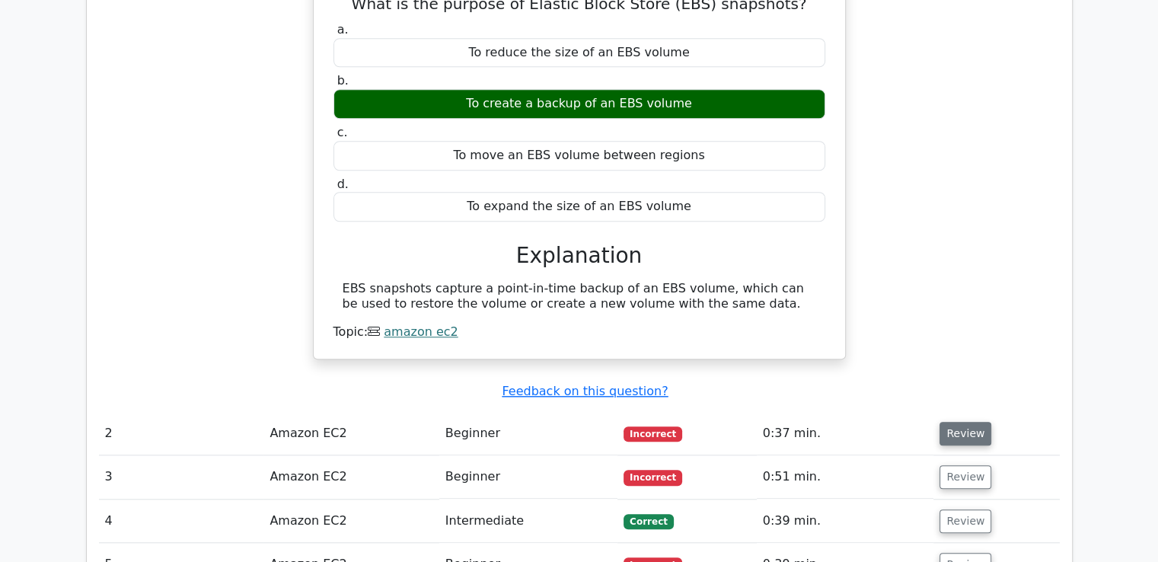 This screenshot has width=1158, height=562. What do you see at coordinates (648, 522) in the screenshot?
I see `span: Correct` at bounding box center [648, 522].